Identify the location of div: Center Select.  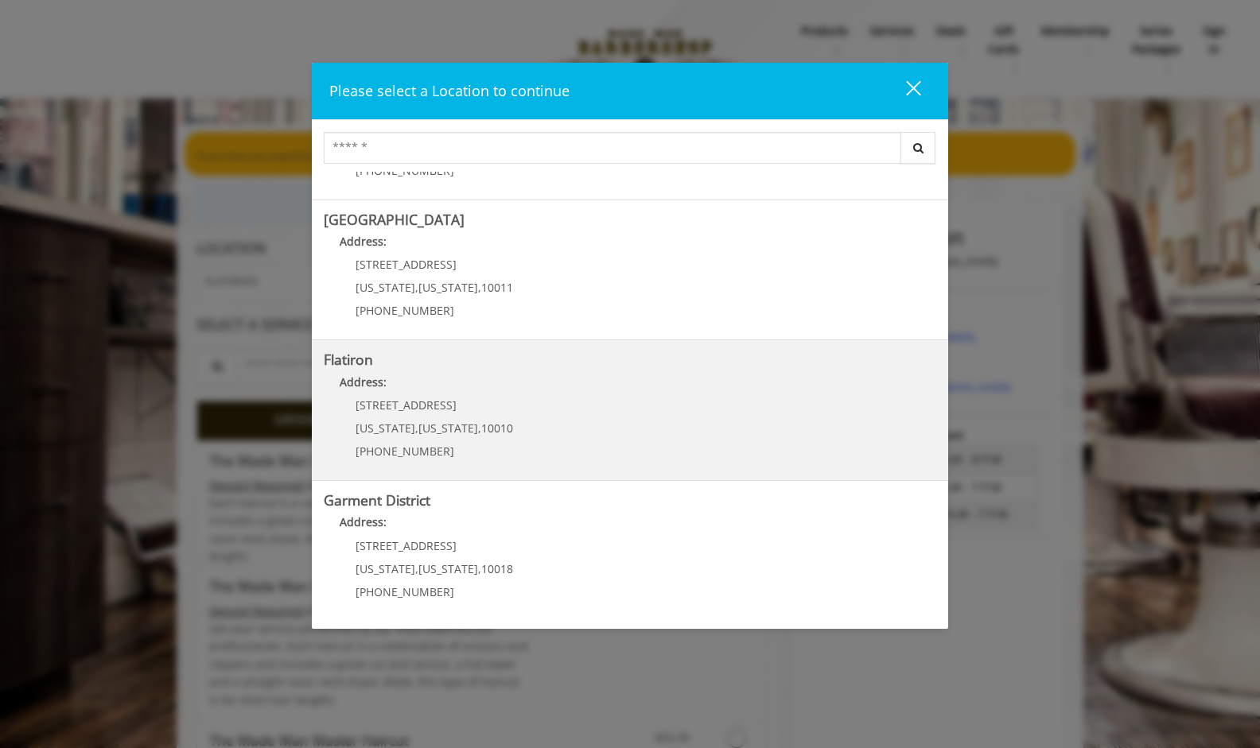
(630, 152).